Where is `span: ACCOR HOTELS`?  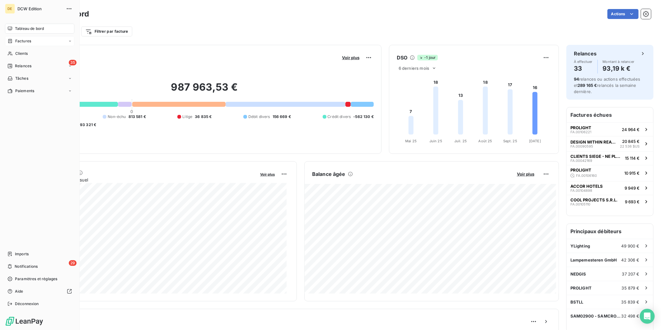 span: ACCOR HOTELS is located at coordinates (586, 186).